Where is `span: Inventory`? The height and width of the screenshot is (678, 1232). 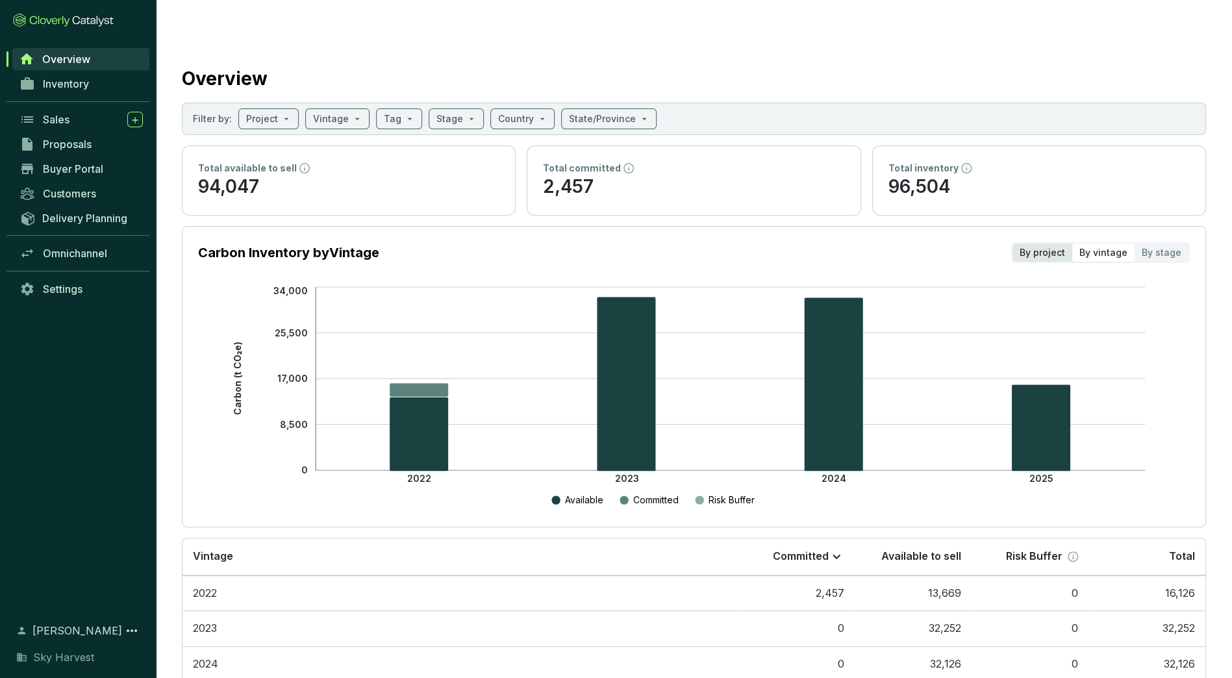 span: Inventory is located at coordinates (66, 84).